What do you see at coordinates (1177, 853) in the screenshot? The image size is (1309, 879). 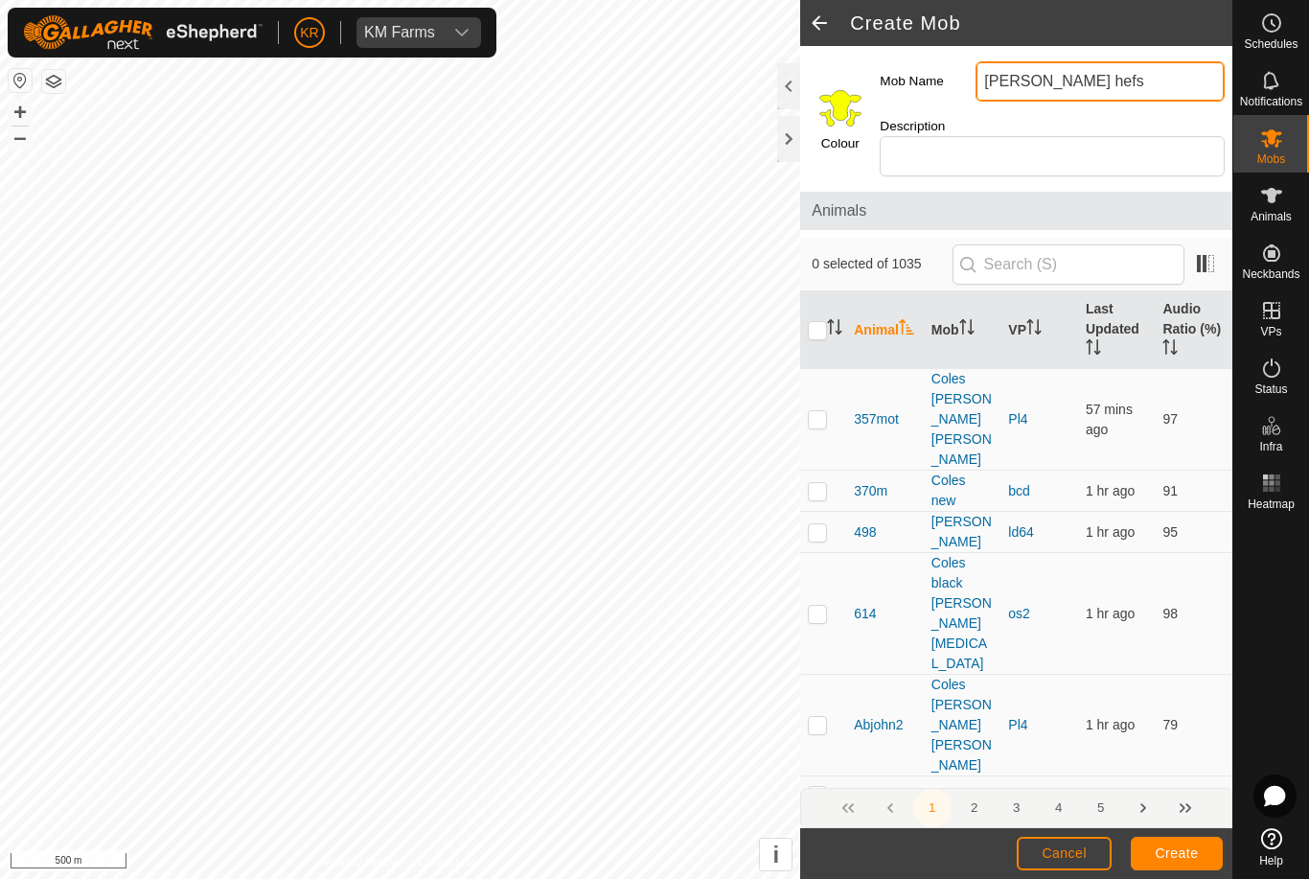 I see `button: Create` at bounding box center [1177, 853].